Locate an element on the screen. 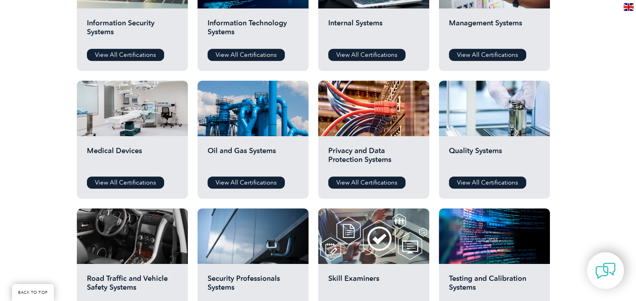  h2: Privacy and Data Protection Systems is located at coordinates (374, 158).